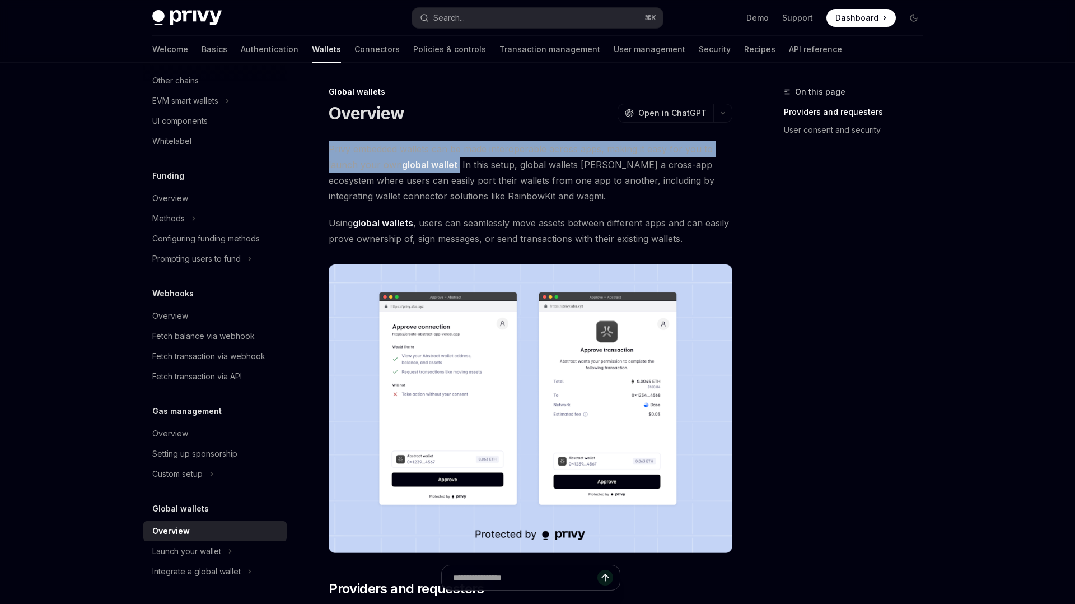 The height and width of the screenshot is (604, 1075). What do you see at coordinates (715, 49) in the screenshot?
I see `a: Security` at bounding box center [715, 49].